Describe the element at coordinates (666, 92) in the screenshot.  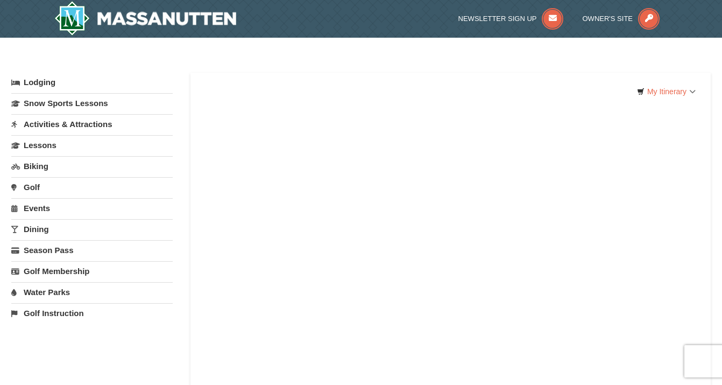
I see `a: My Itinerary` at that location.